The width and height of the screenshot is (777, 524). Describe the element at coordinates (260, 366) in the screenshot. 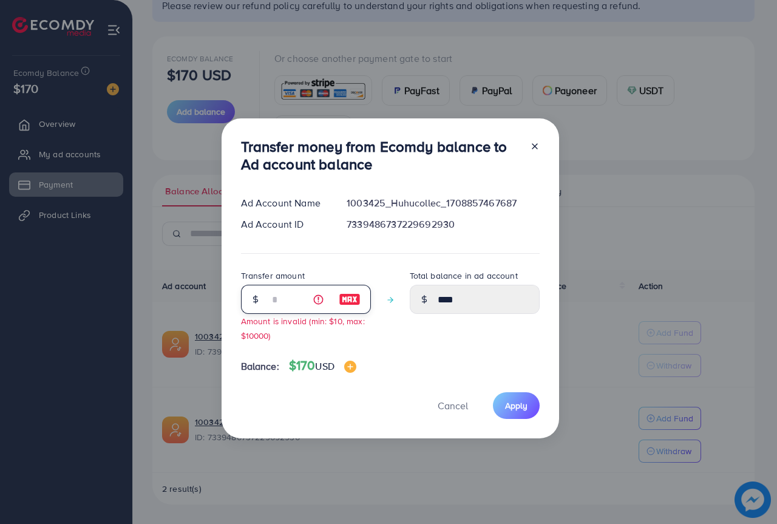

I see `span: Balance:` at that location.